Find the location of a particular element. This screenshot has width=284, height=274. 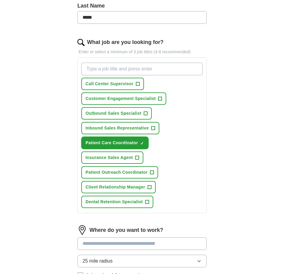

button: Patient Outreach Coordinator is located at coordinates (120, 172).